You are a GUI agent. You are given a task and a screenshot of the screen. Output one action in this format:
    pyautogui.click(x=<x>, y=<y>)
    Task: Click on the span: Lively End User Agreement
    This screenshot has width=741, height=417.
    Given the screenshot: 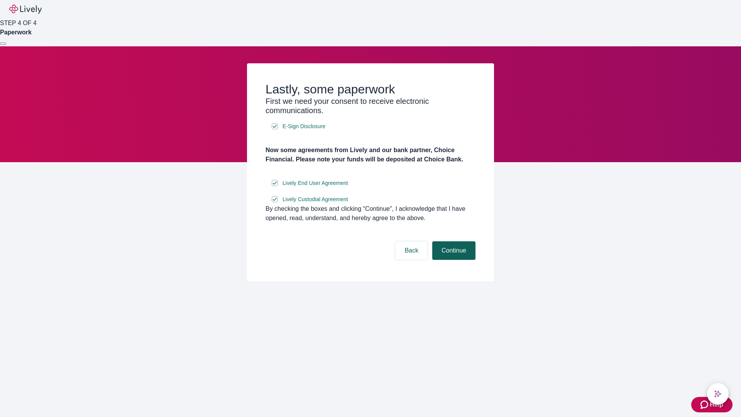 What is the action you would take?
    pyautogui.click(x=315, y=183)
    